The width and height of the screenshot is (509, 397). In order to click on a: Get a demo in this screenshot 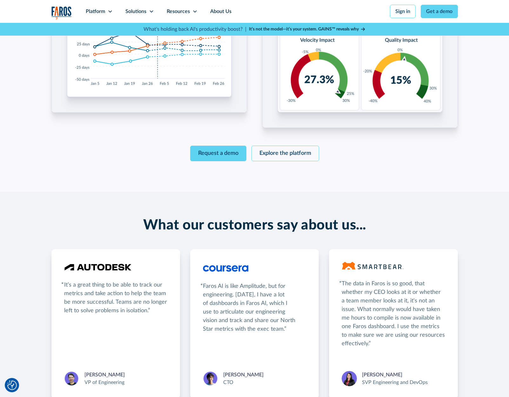, I will do `click(439, 11)`.